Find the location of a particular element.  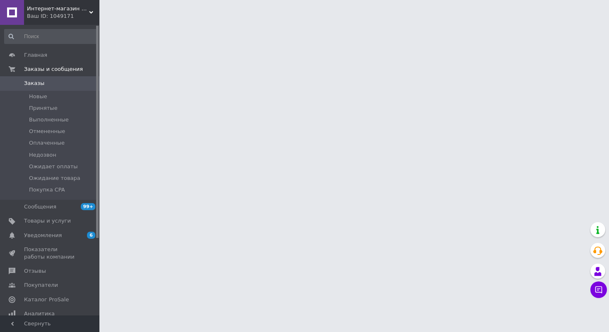

span: Ожидание товара is located at coordinates (55, 178).